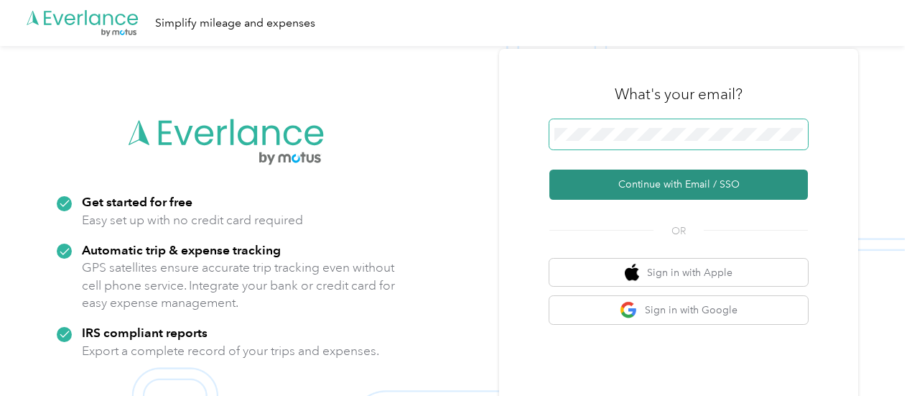  What do you see at coordinates (192, 220) in the screenshot?
I see `p: Easy set up with no credit card required` at bounding box center [192, 220].